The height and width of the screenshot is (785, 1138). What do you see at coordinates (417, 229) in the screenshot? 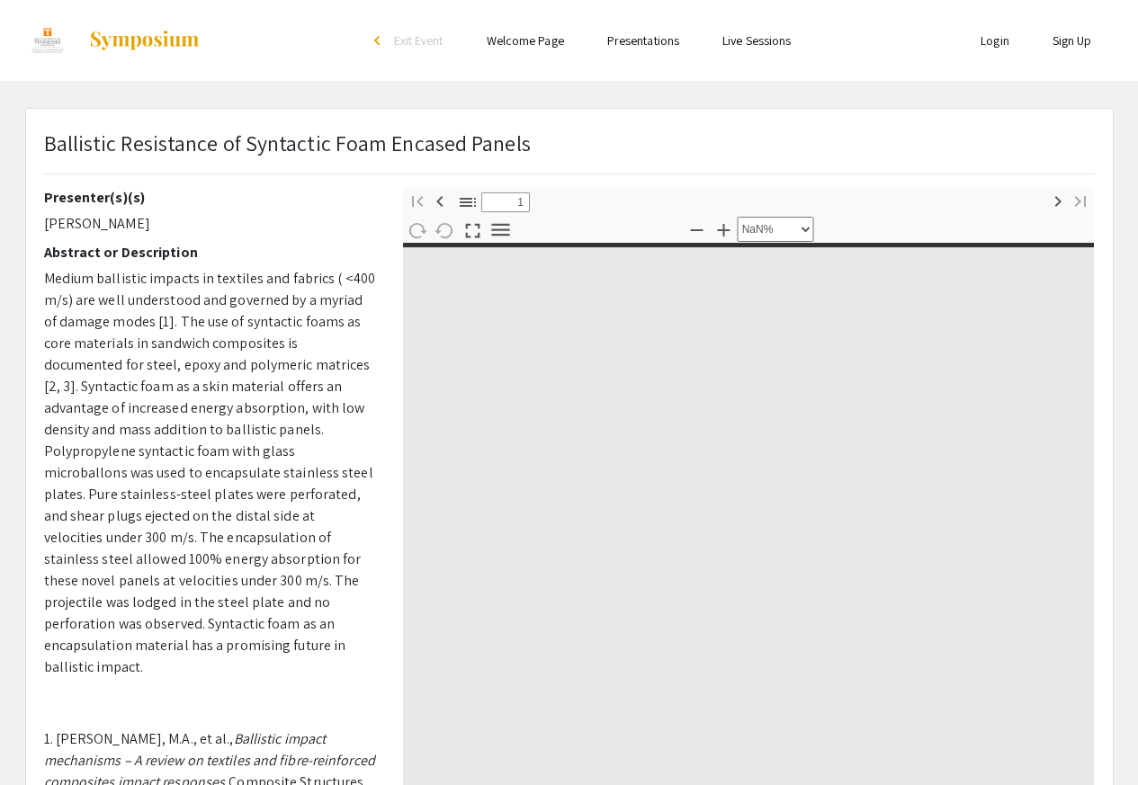
I see `button: Rotate Clockwise` at bounding box center [417, 229].